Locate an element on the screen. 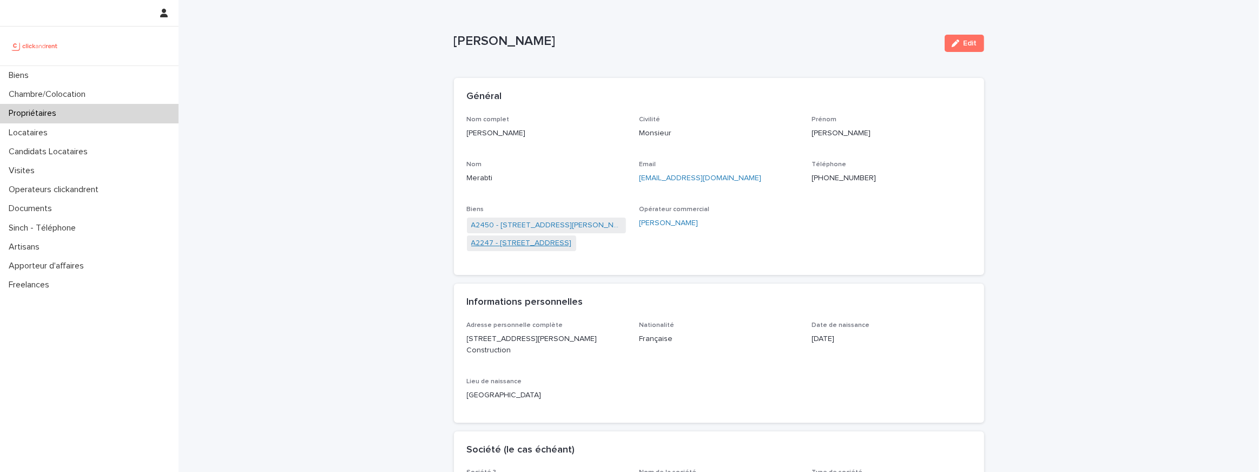  span: Téléphone is located at coordinates (829, 164).